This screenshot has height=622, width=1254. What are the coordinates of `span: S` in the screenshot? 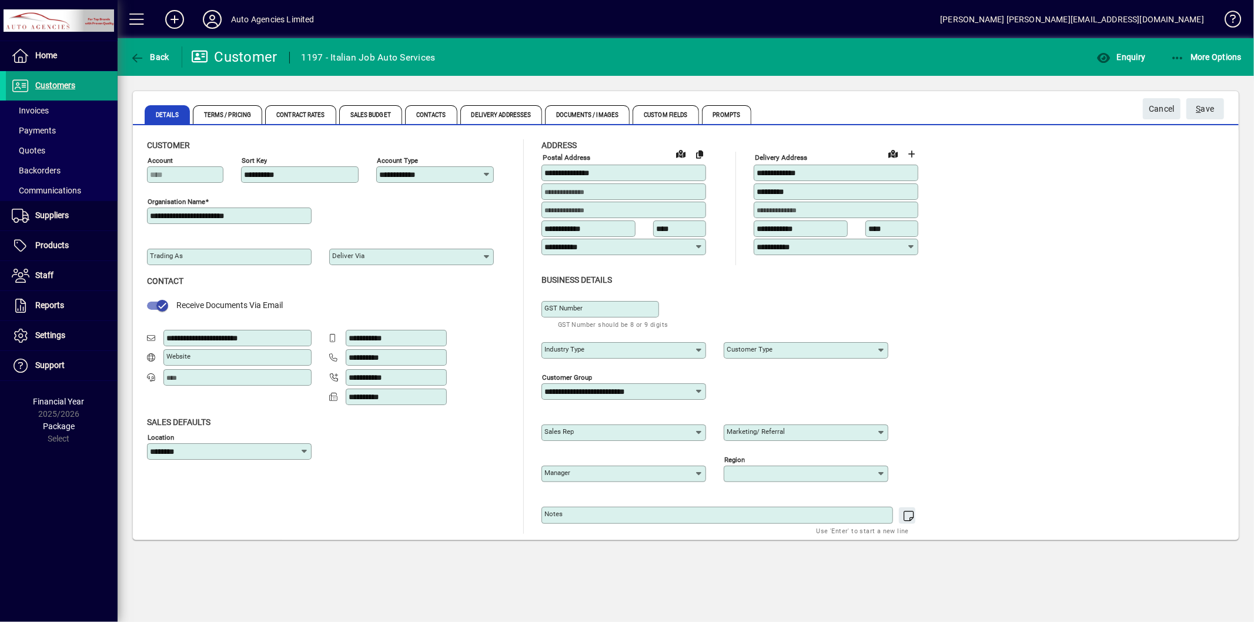 It's located at (1199, 109).